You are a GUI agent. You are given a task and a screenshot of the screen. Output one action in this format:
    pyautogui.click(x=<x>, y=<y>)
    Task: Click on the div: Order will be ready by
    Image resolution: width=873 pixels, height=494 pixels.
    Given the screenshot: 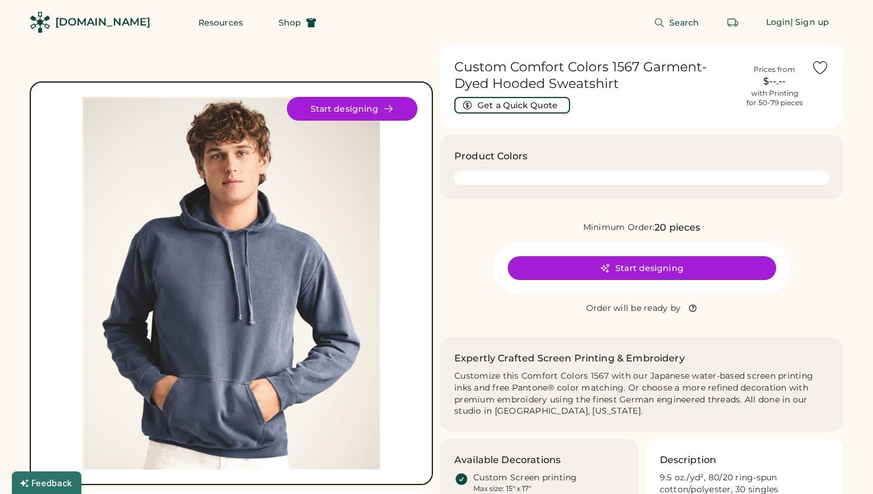 What is the action you would take?
    pyautogui.click(x=634, y=308)
    